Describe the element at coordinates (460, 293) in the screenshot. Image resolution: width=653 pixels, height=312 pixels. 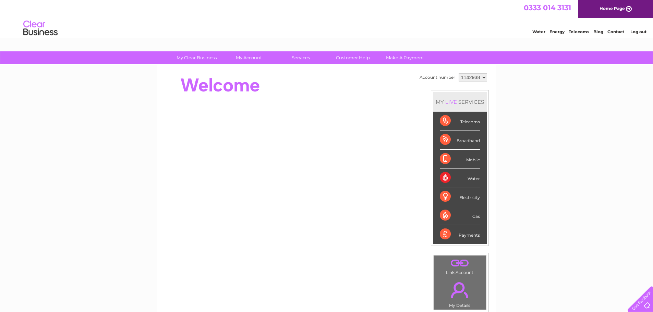
I see `td: My Details` at that location.